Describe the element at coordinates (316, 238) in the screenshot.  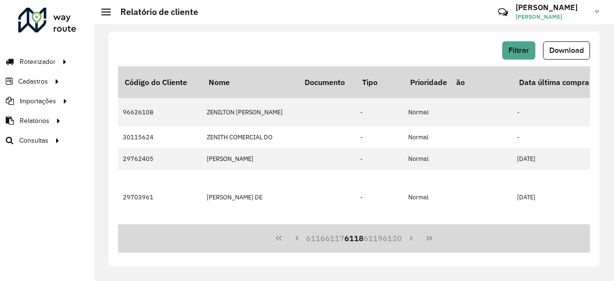
I see `button: 6116` at that location.